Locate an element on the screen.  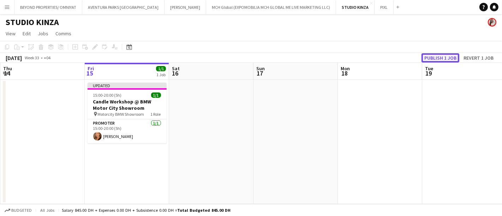
span: Thu is located at coordinates (7, 69).